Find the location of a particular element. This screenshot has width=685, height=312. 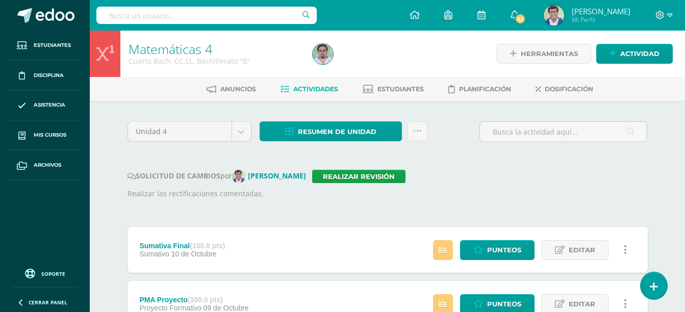

a: Dosificación is located at coordinates (564, 89).